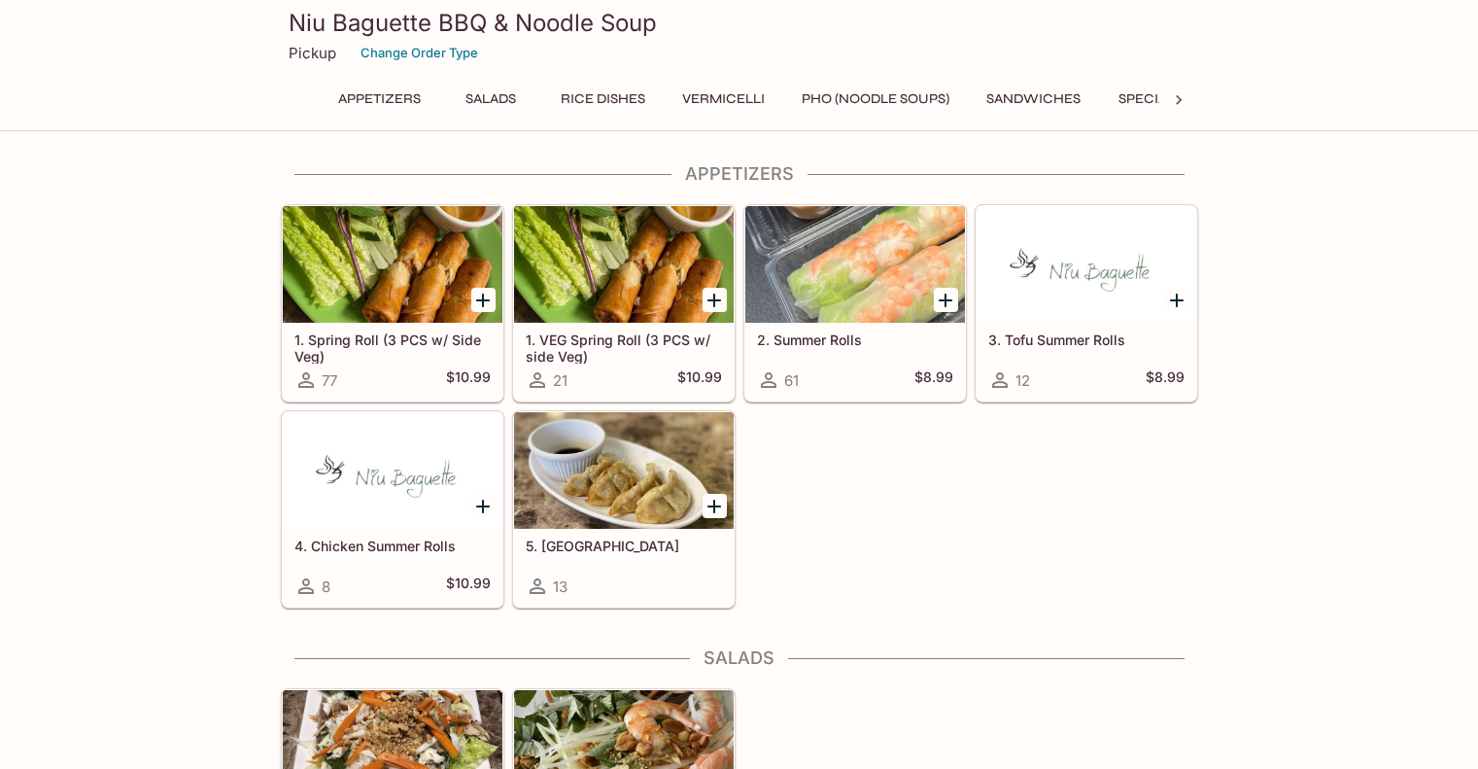 Image resolution: width=1478 pixels, height=769 pixels. What do you see at coordinates (624, 303) in the screenshot?
I see `a: 1. VEG Spring Roll (3 PCS w/ side Veg)21$10.99` at bounding box center [624, 303].